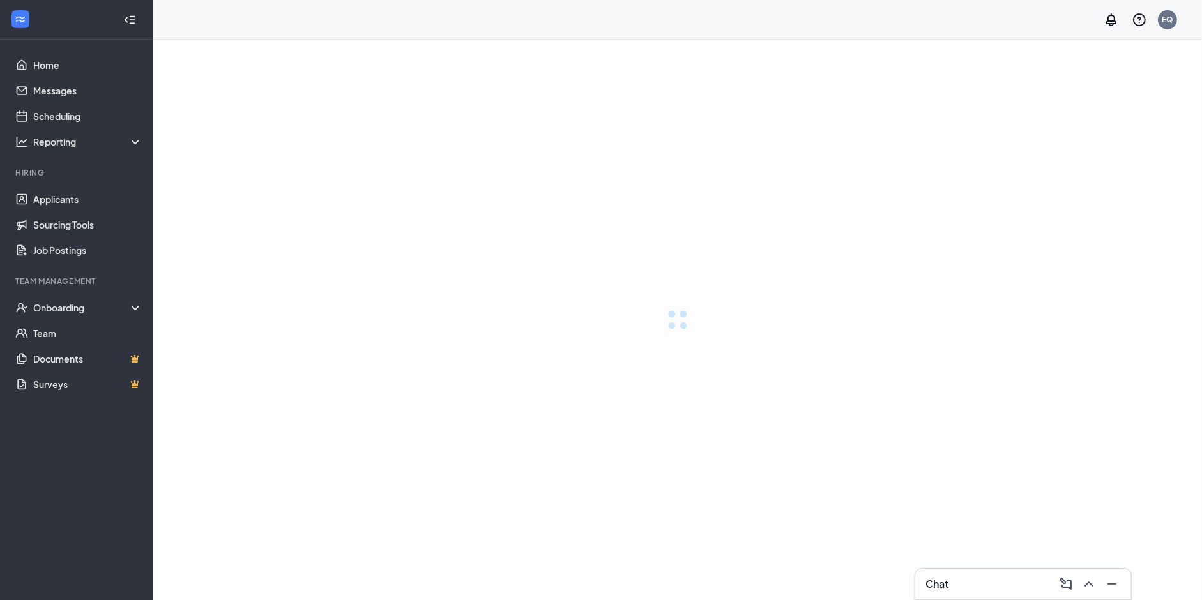 Image resolution: width=1202 pixels, height=600 pixels. What do you see at coordinates (88, 65) in the screenshot?
I see `a: Home` at bounding box center [88, 65].